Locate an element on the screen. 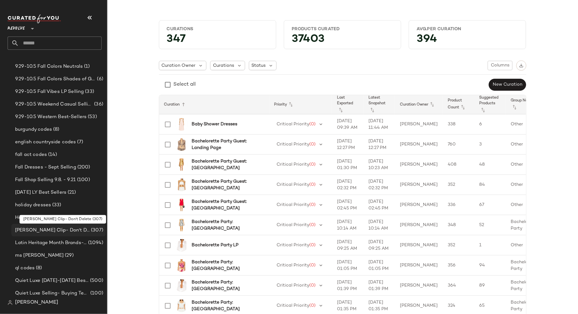  img: INDA-WS536_V1.jpg is located at coordinates (182, 144).